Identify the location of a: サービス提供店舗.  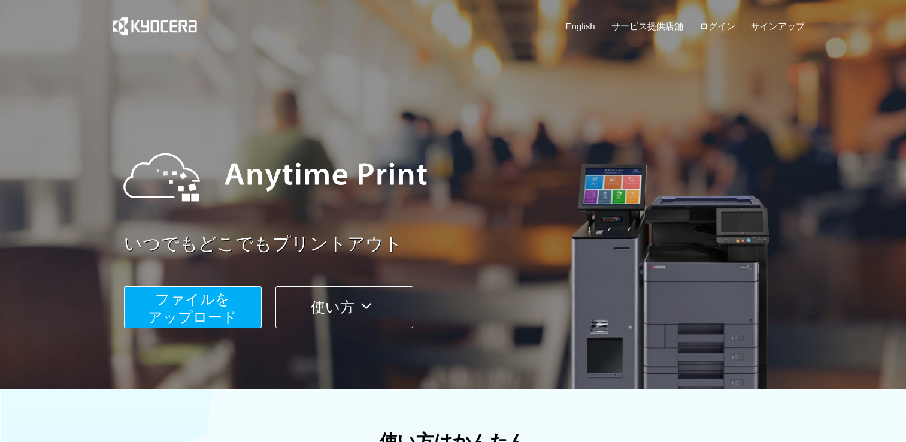
(648, 26).